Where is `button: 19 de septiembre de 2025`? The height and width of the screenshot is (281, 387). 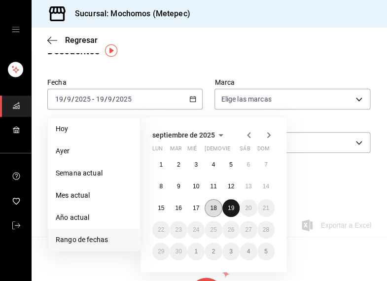
button: 19 de septiembre de 2025 is located at coordinates (231, 208).